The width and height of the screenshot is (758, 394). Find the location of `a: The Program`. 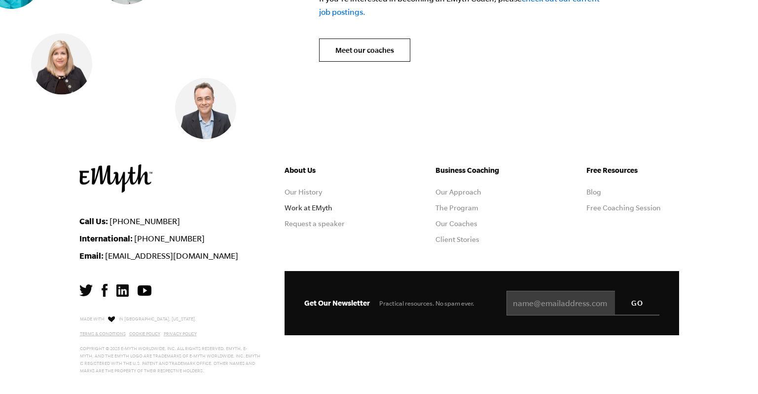

a: The Program is located at coordinates (457, 208).